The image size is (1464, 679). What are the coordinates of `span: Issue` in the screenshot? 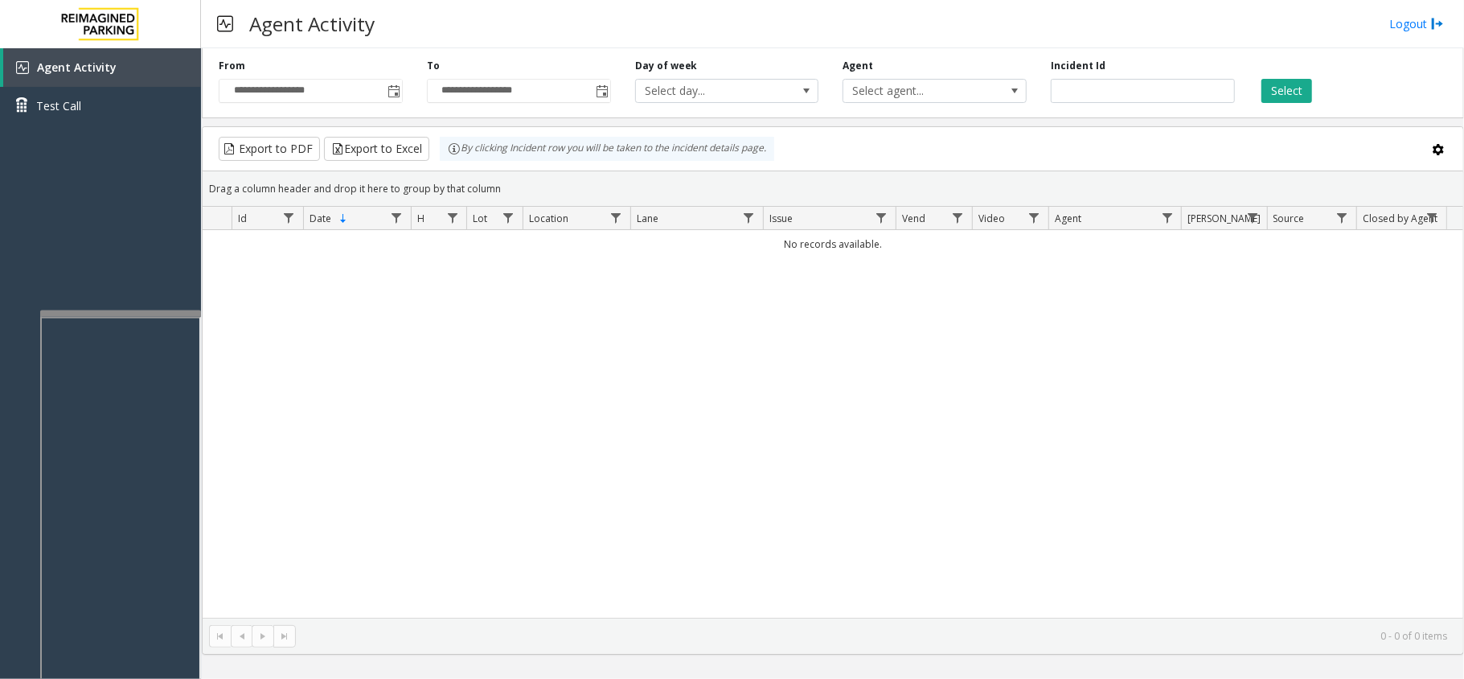 It's located at (781, 218).